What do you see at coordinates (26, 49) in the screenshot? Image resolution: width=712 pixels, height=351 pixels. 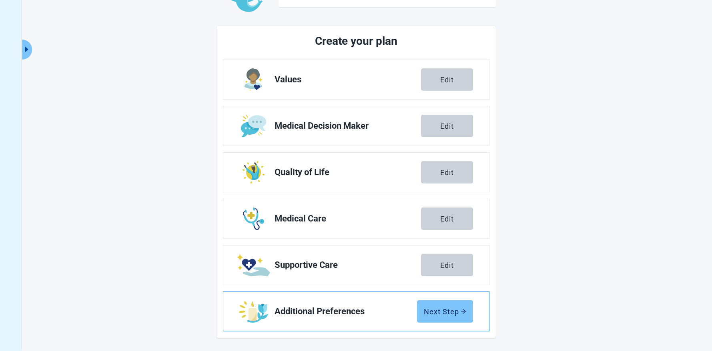 I see `span: caret-right` at bounding box center [26, 49].